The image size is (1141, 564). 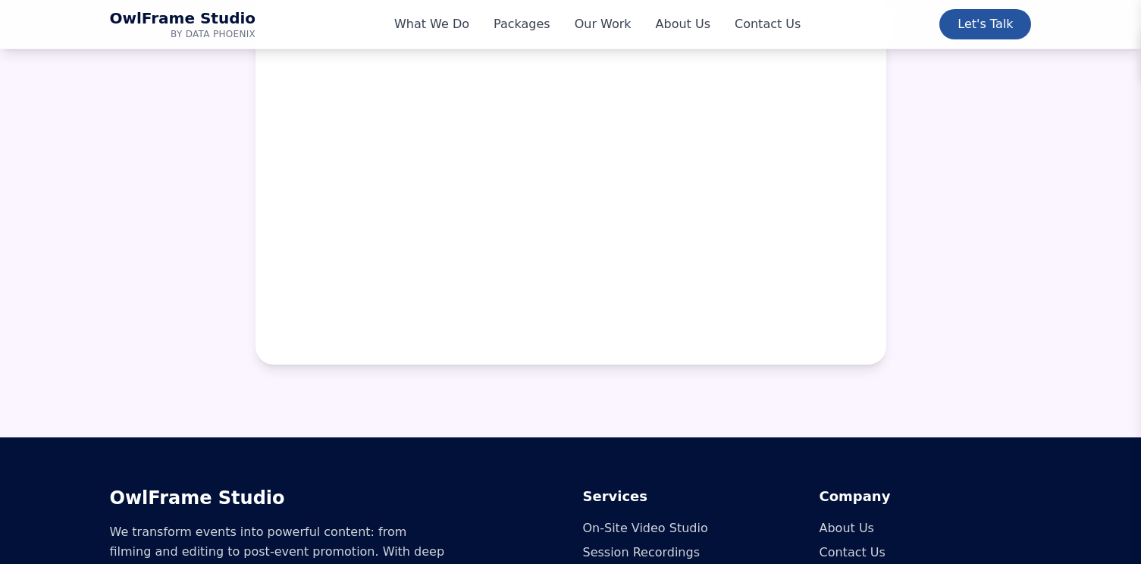 What do you see at coordinates (334, 498) in the screenshot?
I see `h3: OwlFrame Studio` at bounding box center [334, 498].